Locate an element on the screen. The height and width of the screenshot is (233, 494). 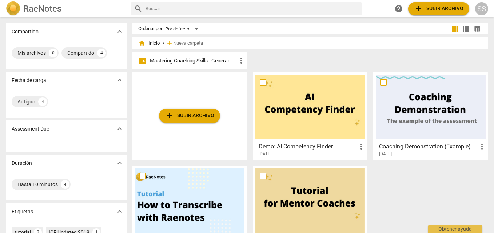
div: SS is located at coordinates (481, 9).